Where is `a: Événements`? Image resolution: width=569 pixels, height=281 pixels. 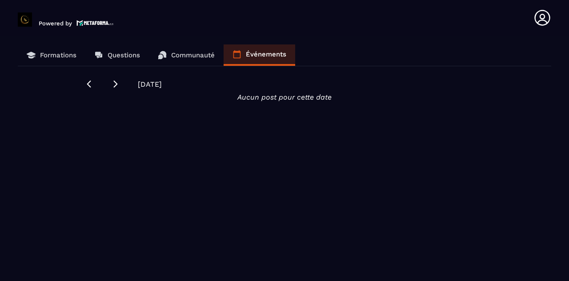
a: Événements is located at coordinates (259, 55).